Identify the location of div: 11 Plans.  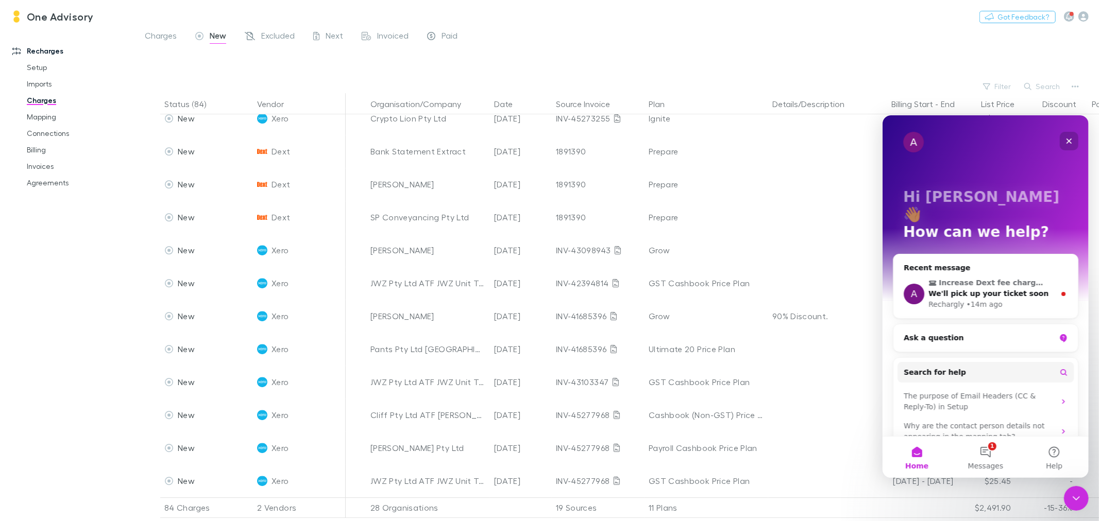
(706, 508).